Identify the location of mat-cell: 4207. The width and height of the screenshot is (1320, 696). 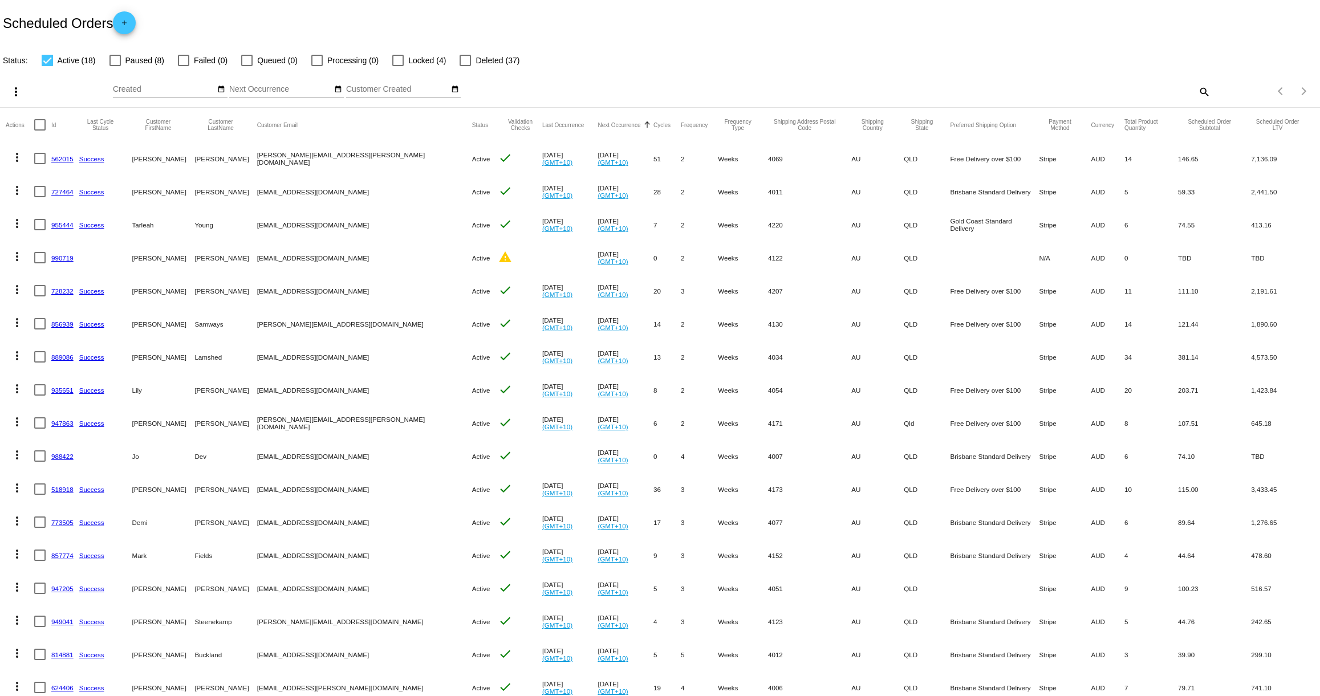
(810, 291).